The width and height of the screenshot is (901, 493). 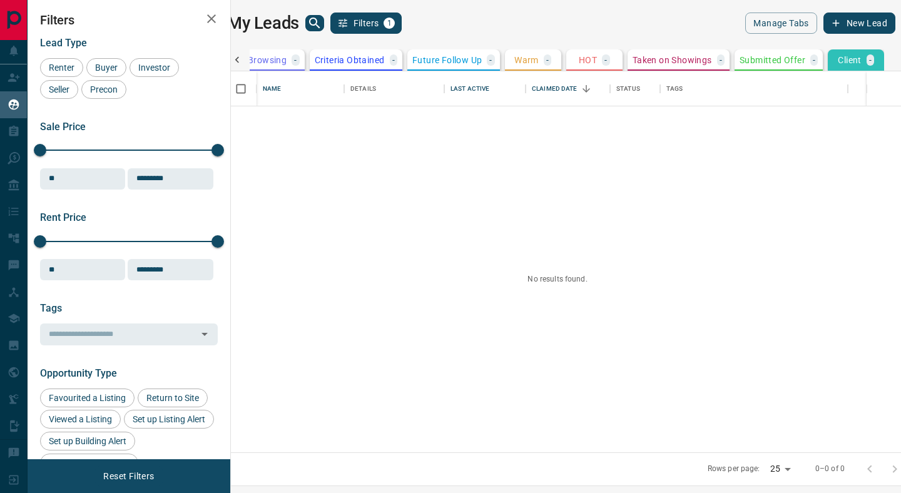 What do you see at coordinates (169, 419) in the screenshot?
I see `div: Set up Listing Alert` at bounding box center [169, 419].